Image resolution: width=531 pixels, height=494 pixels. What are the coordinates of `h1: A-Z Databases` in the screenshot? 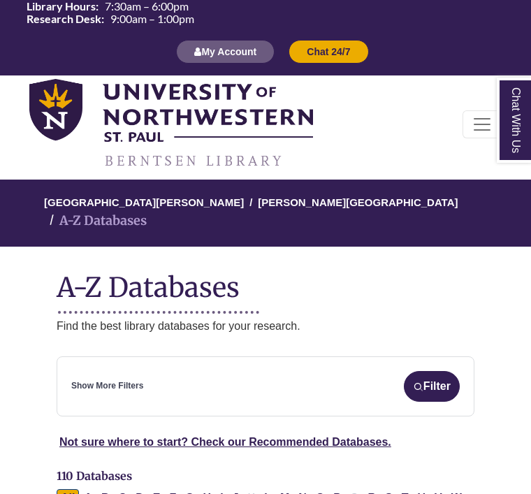 It's located at (266, 282).